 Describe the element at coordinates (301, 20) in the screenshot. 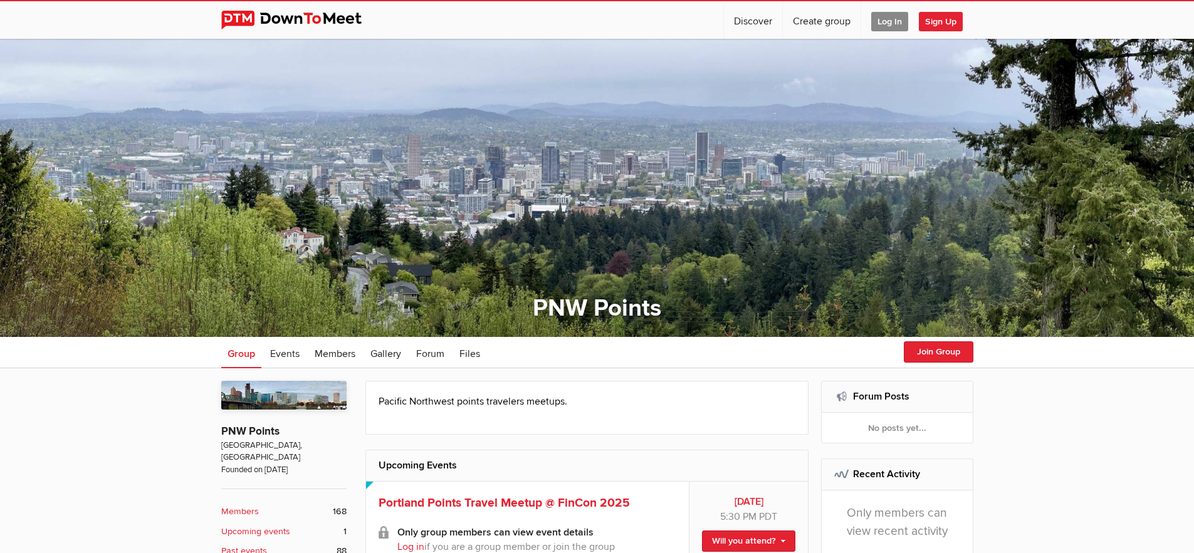

I see `img: DownToMeet` at that location.